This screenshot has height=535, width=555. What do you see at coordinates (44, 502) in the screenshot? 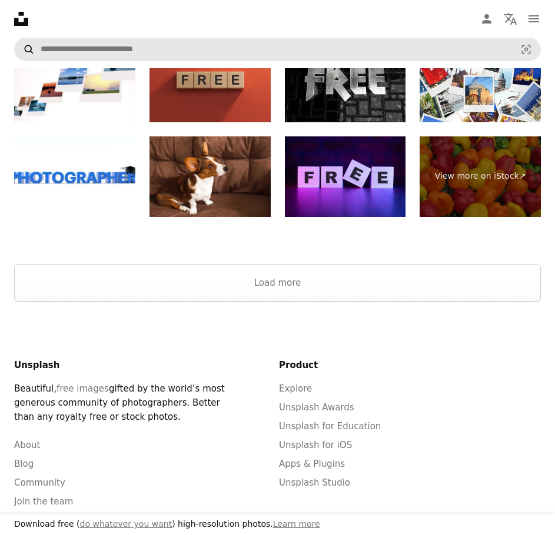
I see `a: Join the team` at bounding box center [44, 502].